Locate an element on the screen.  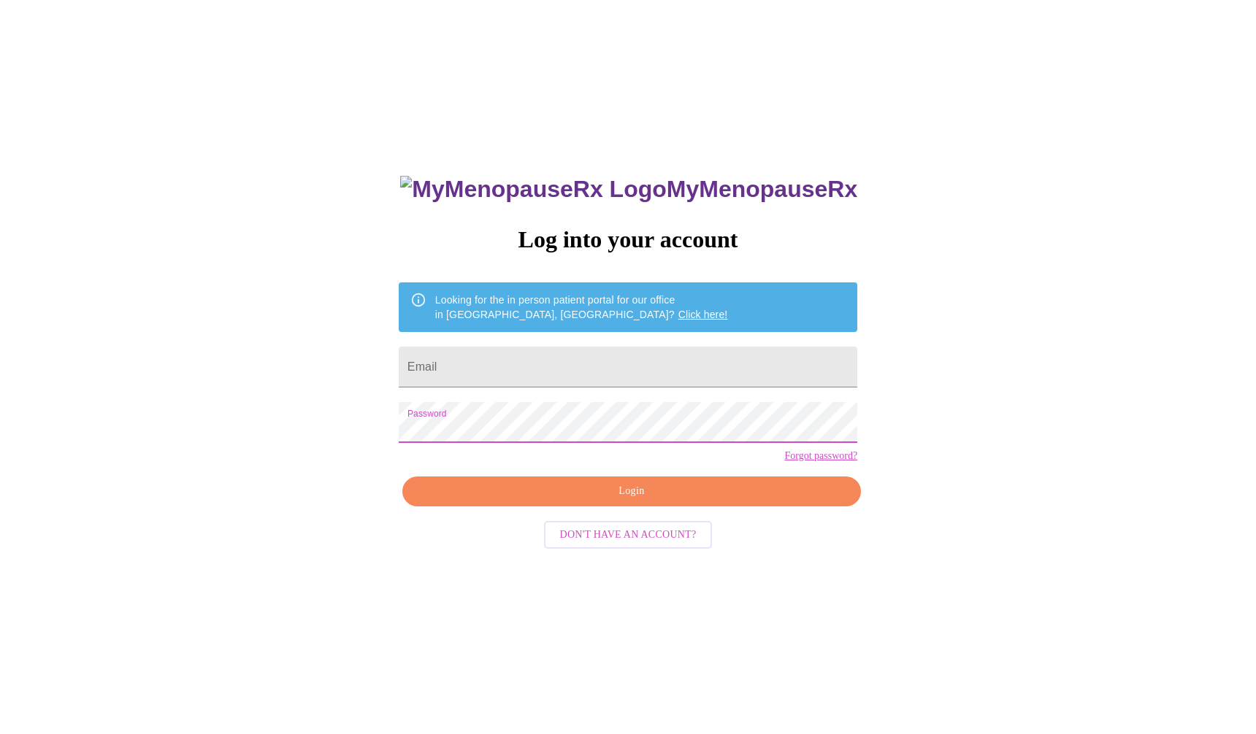
button: Don't have an account? is located at coordinates (628, 535).